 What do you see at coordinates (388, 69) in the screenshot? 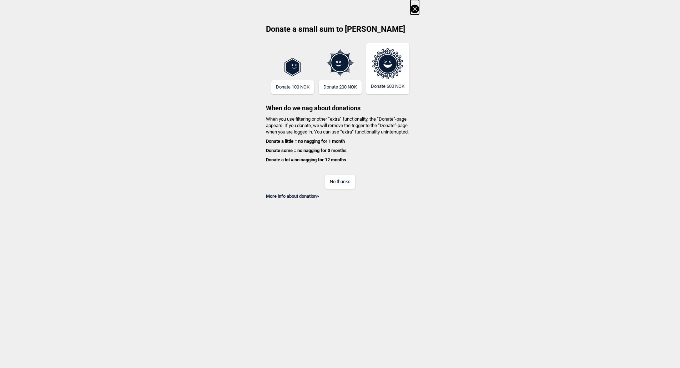
I see `button: Donate 600 NOK` at bounding box center [388, 69].